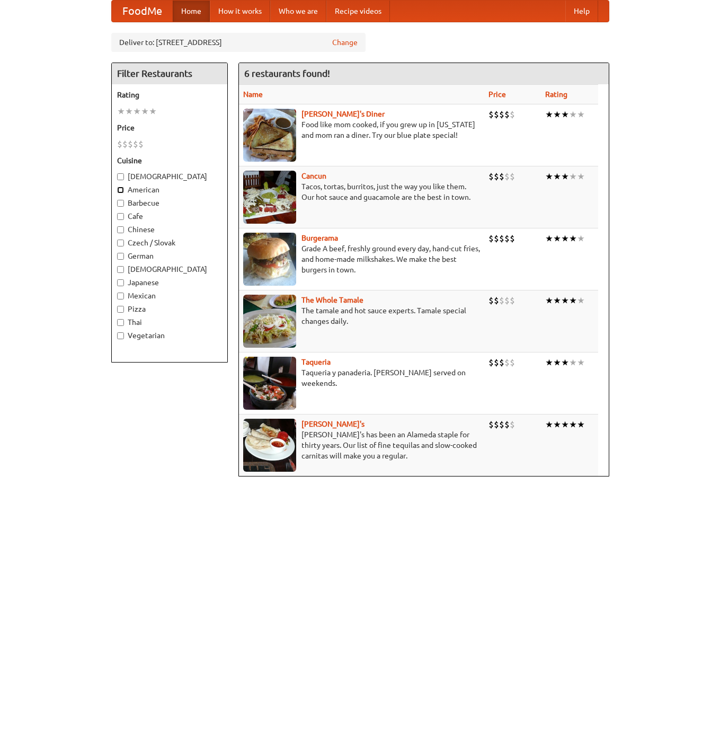 This screenshot has width=720, height=750. Describe the element at coordinates (170, 283) in the screenshot. I see `label: Japanese` at that location.